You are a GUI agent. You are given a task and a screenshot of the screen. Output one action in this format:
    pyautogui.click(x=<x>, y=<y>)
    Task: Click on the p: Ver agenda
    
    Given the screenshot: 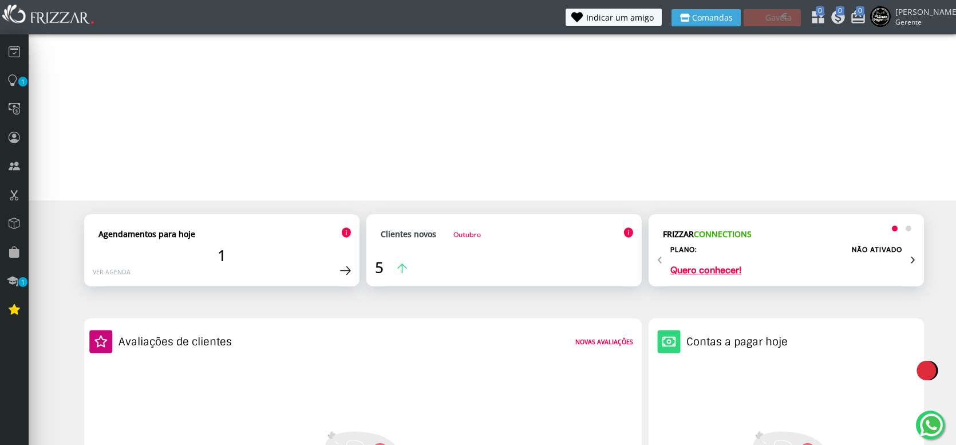 What is the action you would take?
    pyautogui.click(x=112, y=272)
    